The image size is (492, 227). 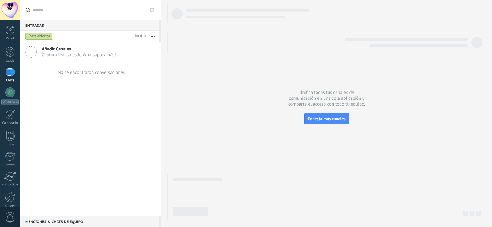 What do you see at coordinates (79, 49) in the screenshot?
I see `span: Añadir Canales` at bounding box center [79, 49].